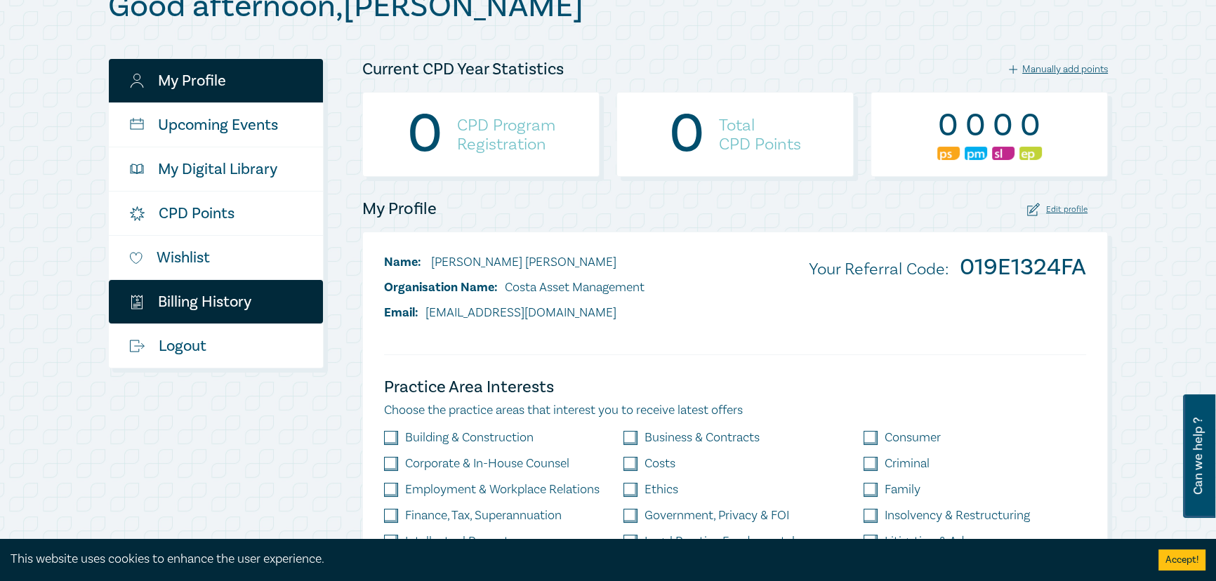 The width and height of the screenshot is (1216, 581). Describe the element at coordinates (483, 516) in the screenshot. I see `label: Finance, Tax, Superannuation` at that location.